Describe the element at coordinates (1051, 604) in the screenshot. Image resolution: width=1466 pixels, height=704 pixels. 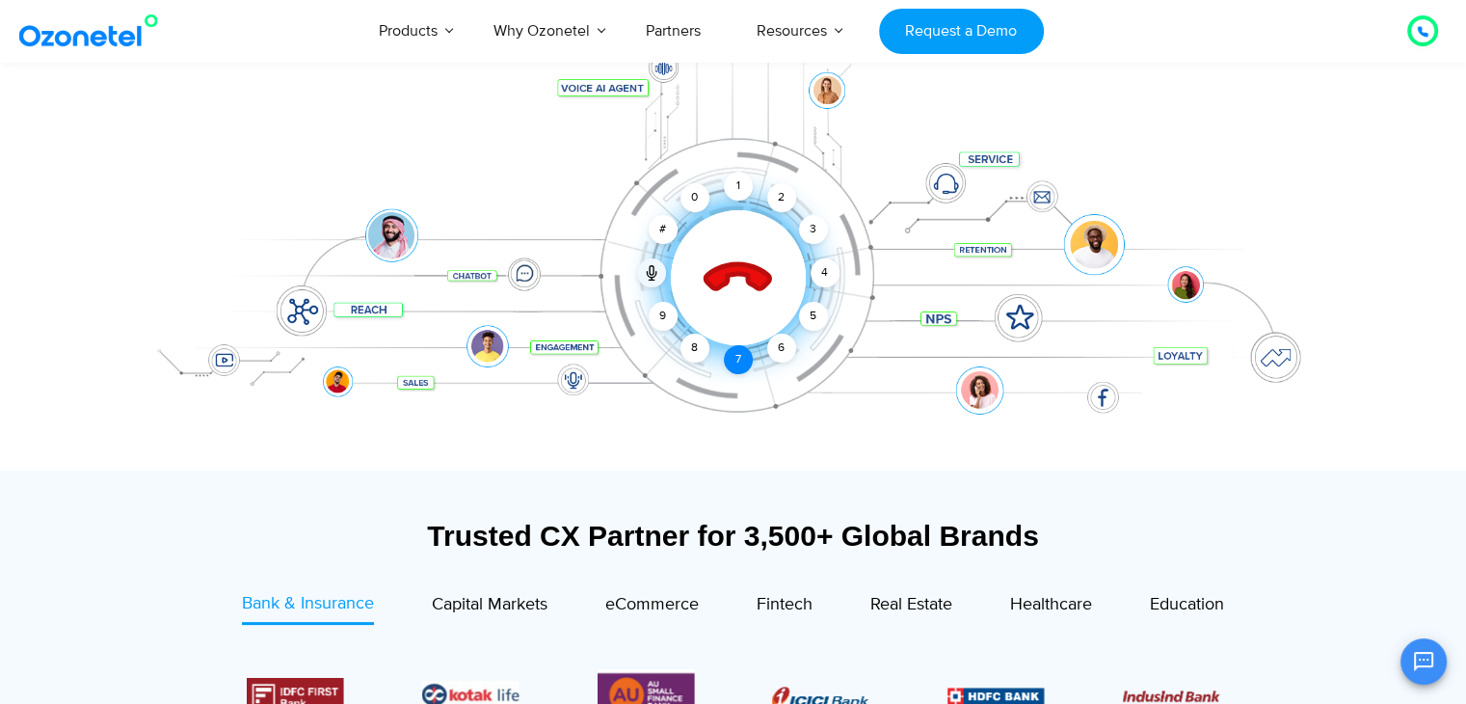
I see `span: Healthcare` at that location.